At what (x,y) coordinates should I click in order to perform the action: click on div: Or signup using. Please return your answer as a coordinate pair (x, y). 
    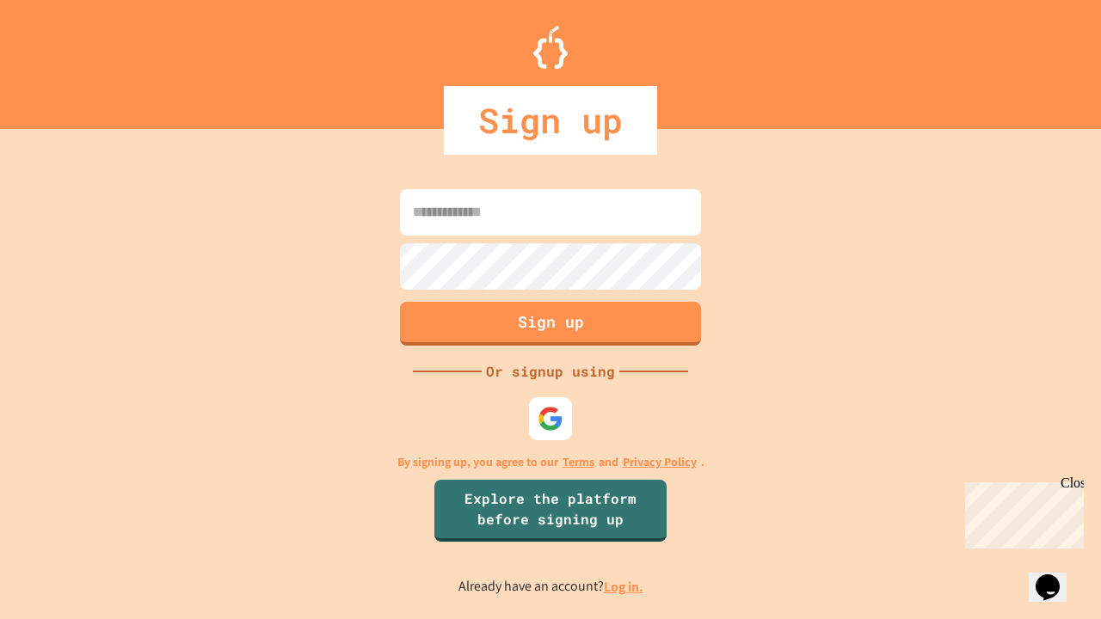
    Looking at the image, I should click on (550, 371).